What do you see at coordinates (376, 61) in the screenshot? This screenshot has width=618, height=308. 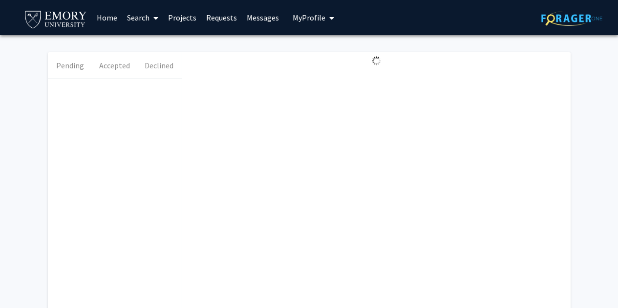 I see `img: Loading` at bounding box center [376, 61].